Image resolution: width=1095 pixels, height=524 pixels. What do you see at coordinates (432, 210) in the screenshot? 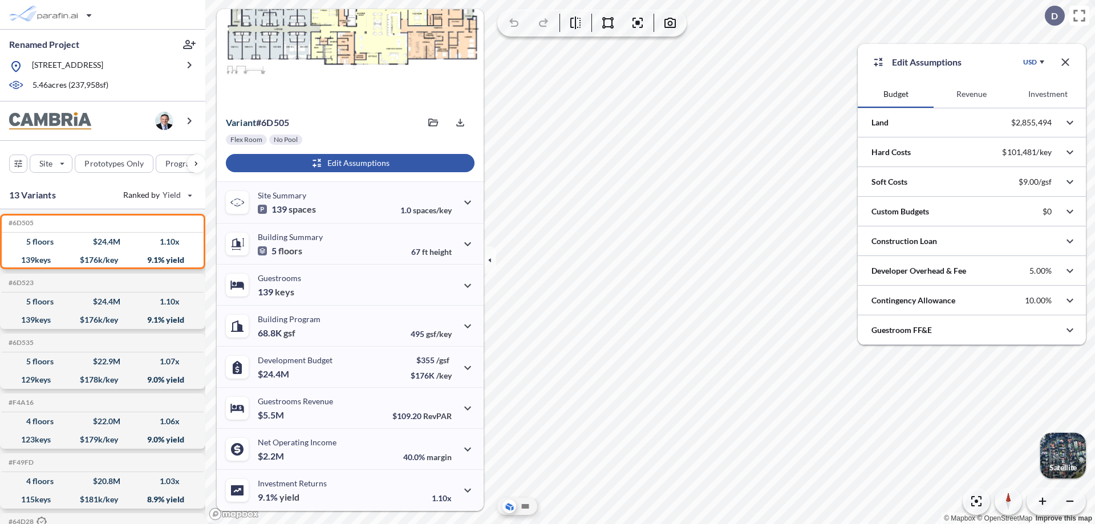
I see `span: spaces/key` at bounding box center [432, 210].